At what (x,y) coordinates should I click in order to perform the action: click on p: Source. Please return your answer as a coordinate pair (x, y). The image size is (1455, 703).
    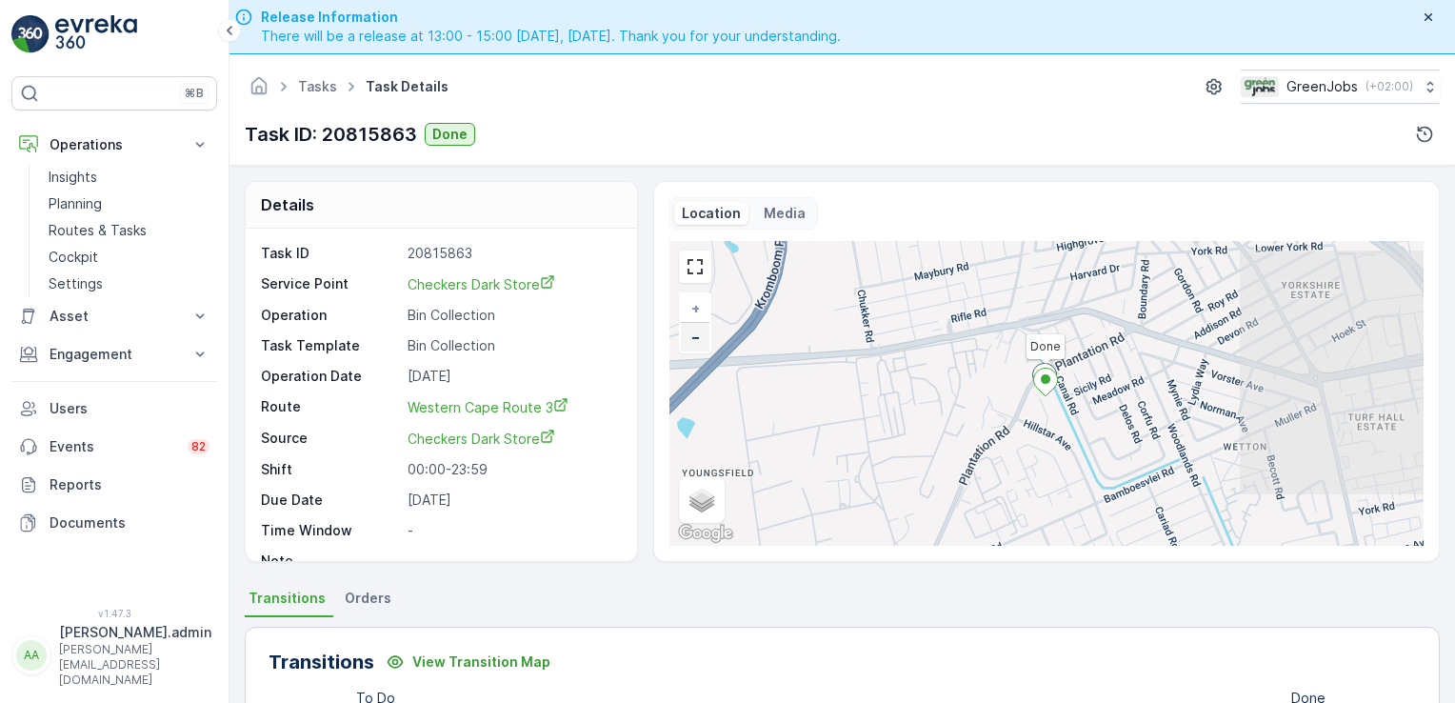
    Looking at the image, I should click on (330, 438).